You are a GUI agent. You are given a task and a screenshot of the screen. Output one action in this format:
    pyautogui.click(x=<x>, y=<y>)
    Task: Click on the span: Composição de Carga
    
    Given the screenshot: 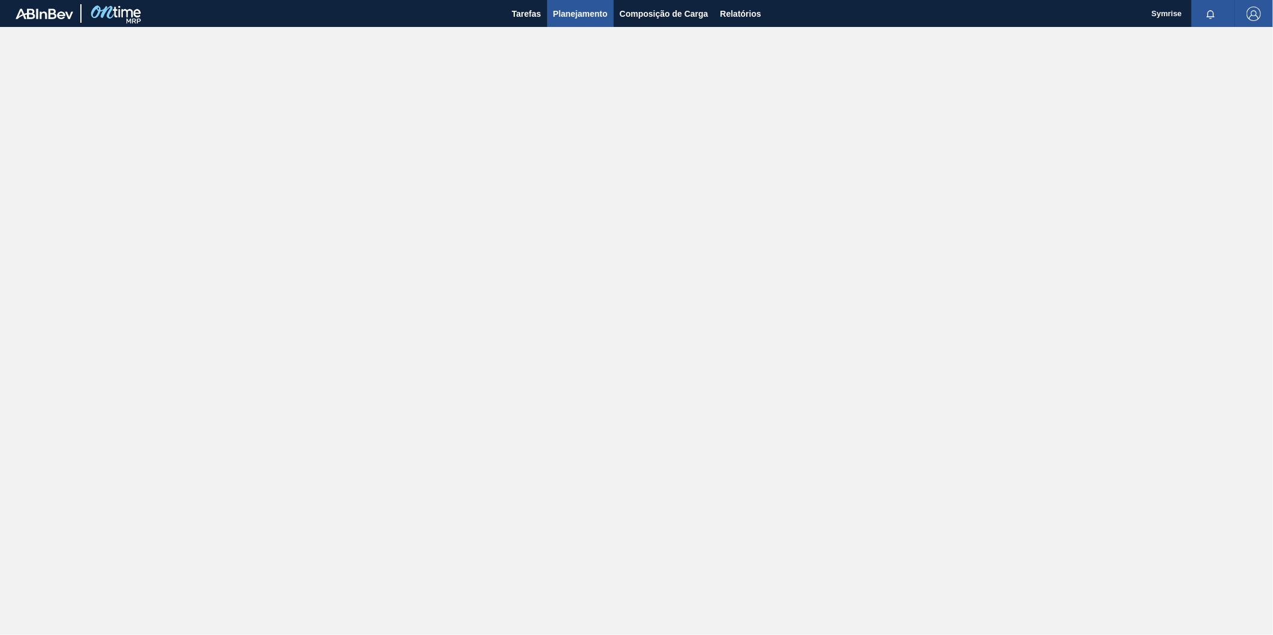 What is the action you would take?
    pyautogui.click(x=664, y=14)
    